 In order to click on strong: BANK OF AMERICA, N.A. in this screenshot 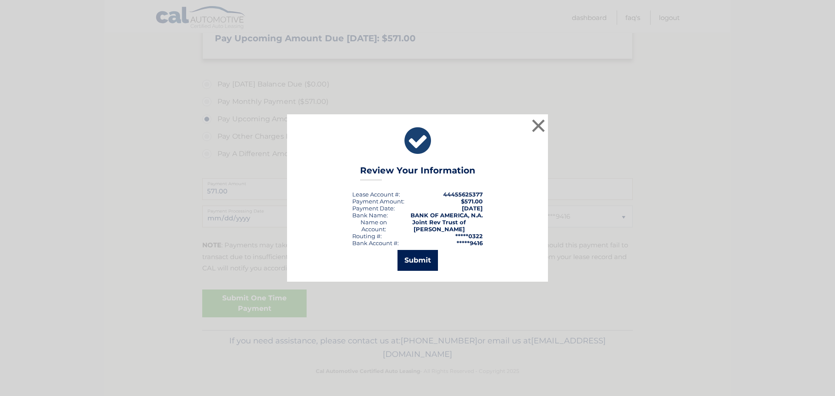, I will do `click(447, 215)`.